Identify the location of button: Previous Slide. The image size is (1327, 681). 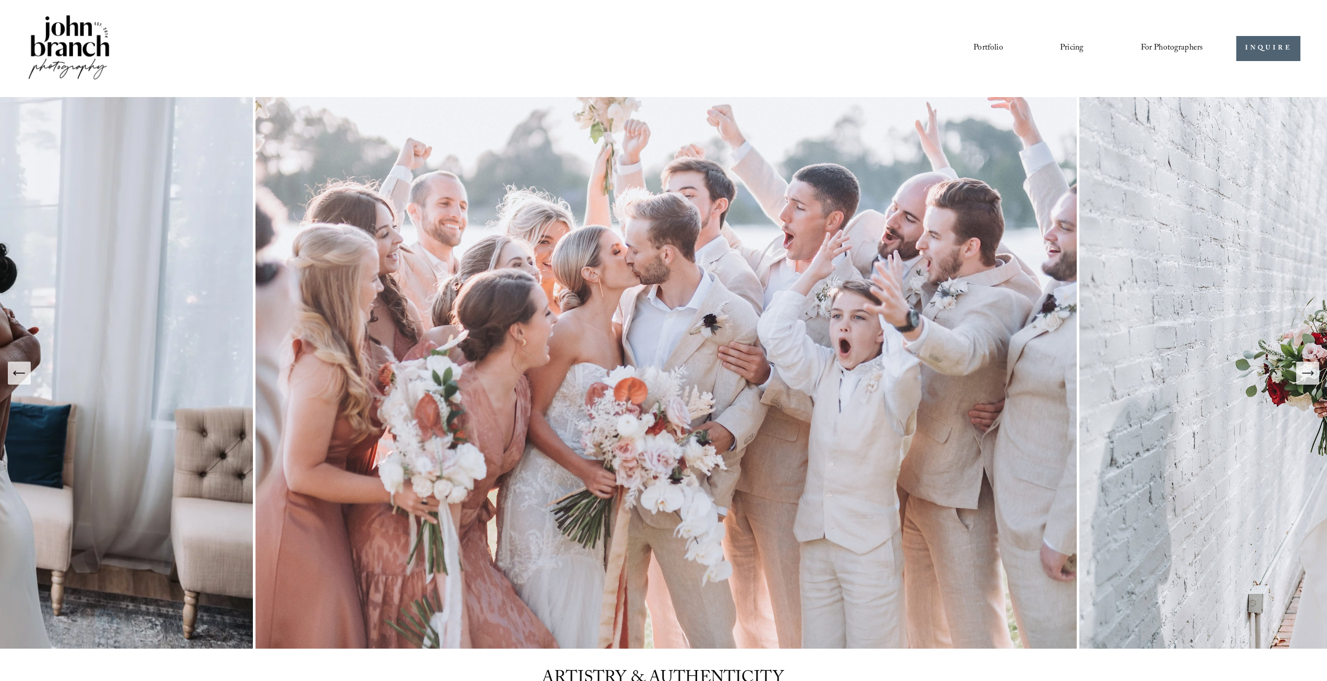
(19, 373).